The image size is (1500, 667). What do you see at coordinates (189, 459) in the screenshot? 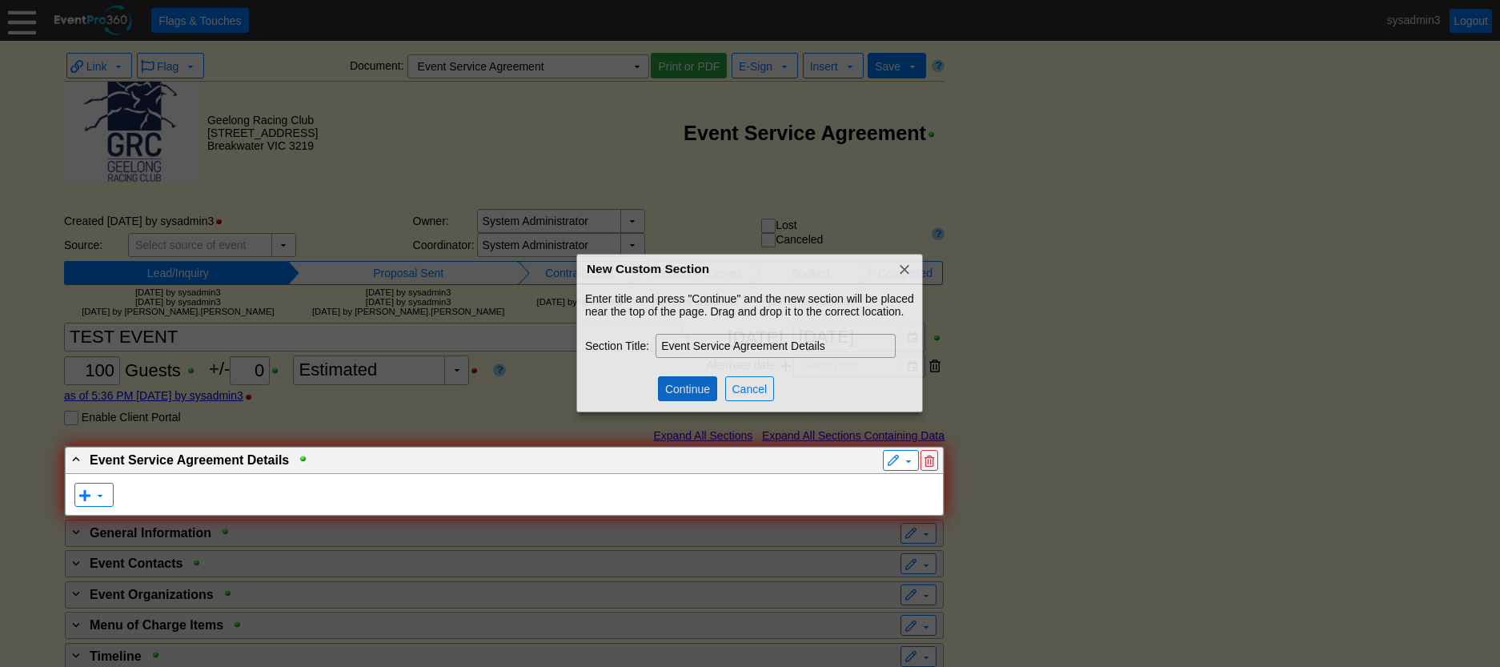
I see `span: Event Service Agreement Details` at bounding box center [189, 459].